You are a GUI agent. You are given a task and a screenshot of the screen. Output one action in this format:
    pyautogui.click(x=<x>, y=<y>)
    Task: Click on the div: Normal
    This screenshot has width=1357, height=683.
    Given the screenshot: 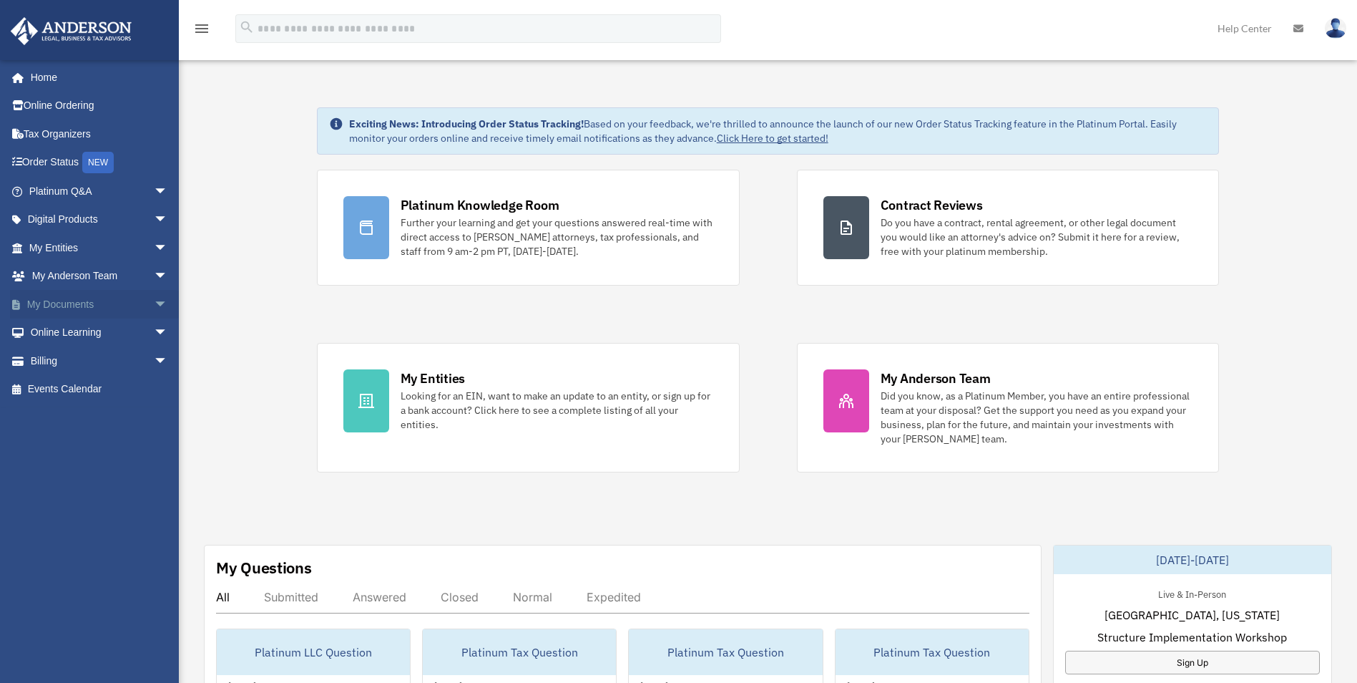 What is the action you would take?
    pyautogui.click(x=532, y=597)
    